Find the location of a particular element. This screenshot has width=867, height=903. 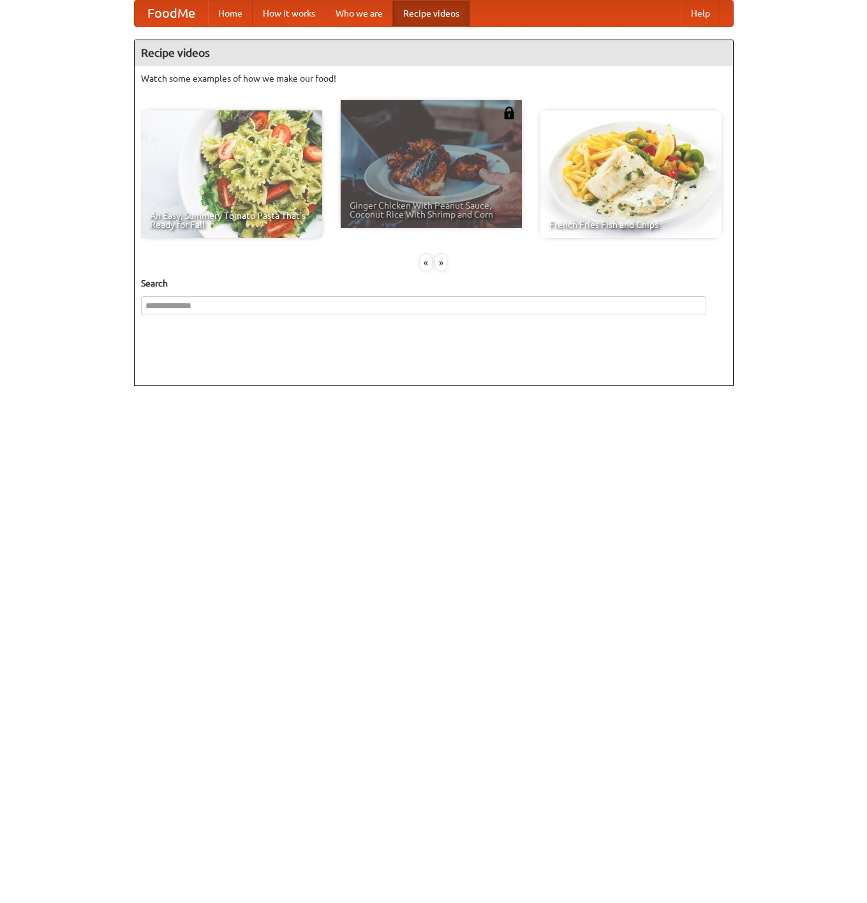

a: Help is located at coordinates (700, 13).